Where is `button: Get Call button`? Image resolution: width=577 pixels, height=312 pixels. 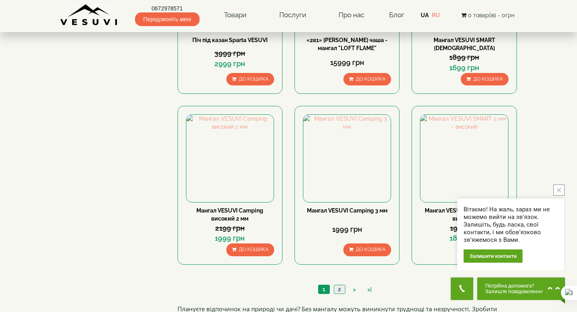
button: Get Call button is located at coordinates (462, 289).